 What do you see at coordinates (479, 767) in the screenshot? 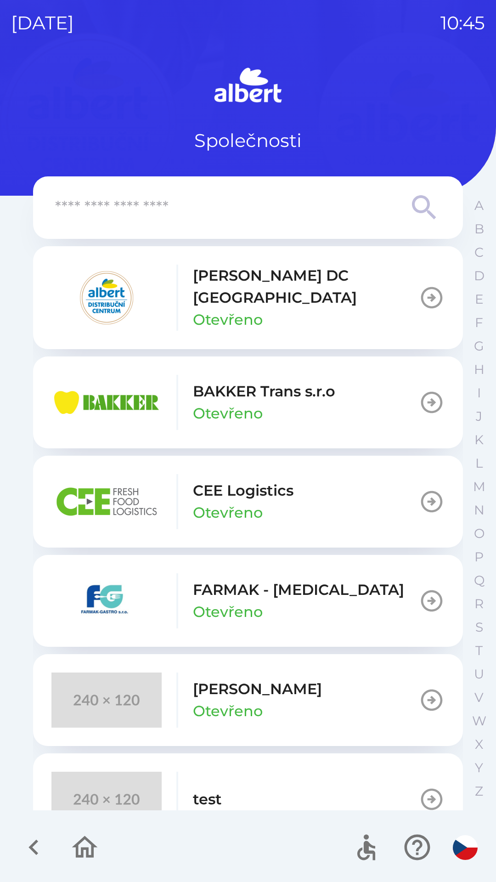
I see `p: Y` at bounding box center [479, 767].